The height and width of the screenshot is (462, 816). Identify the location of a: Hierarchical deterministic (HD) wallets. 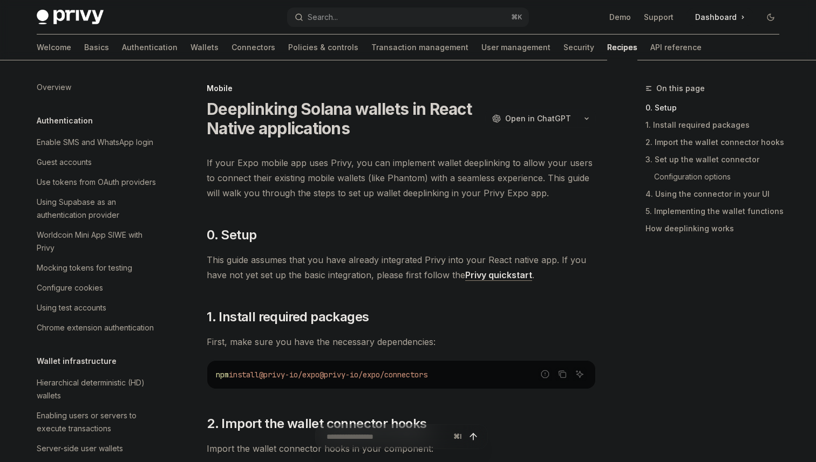
(97, 390).